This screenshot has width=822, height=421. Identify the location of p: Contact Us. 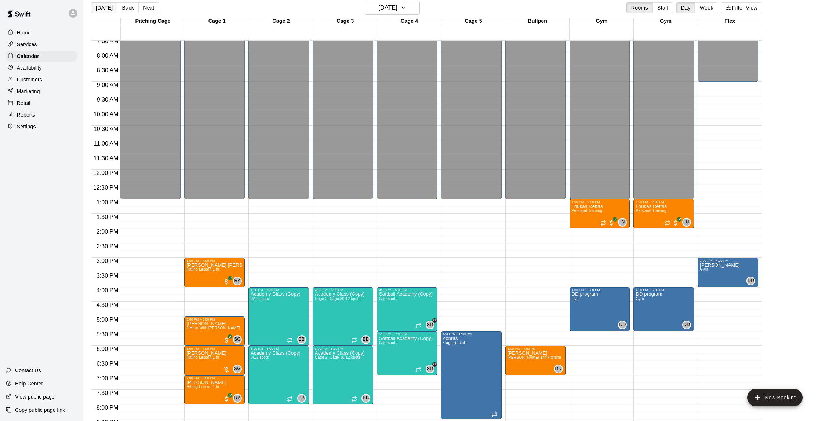
(28, 371).